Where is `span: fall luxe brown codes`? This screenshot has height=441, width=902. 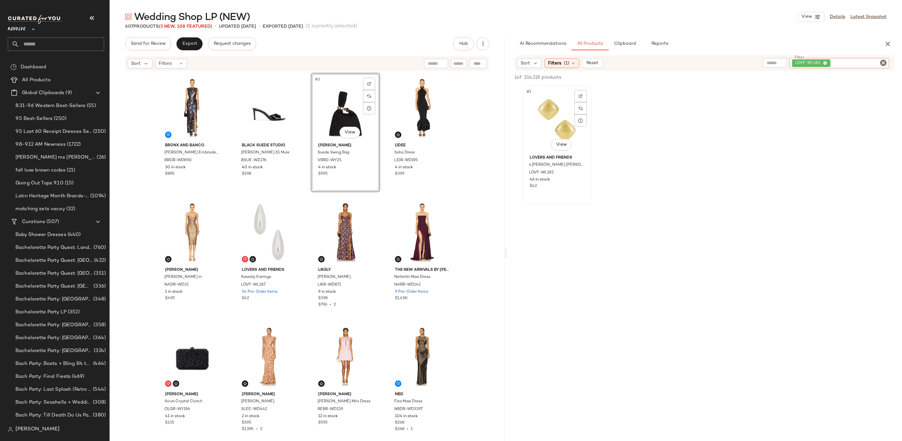
span: fall luxe brown codes is located at coordinates (40, 170).